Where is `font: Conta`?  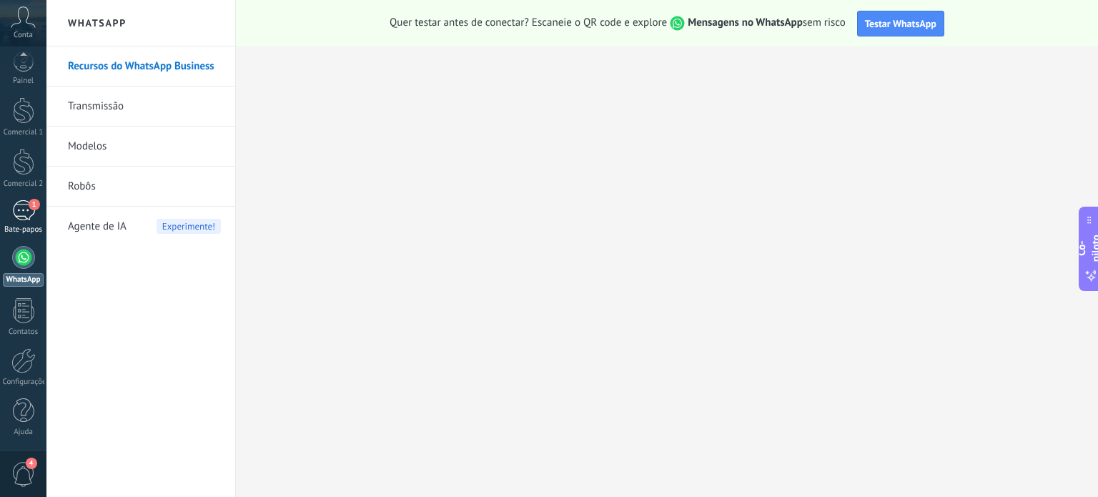 font: Conta is located at coordinates (23, 35).